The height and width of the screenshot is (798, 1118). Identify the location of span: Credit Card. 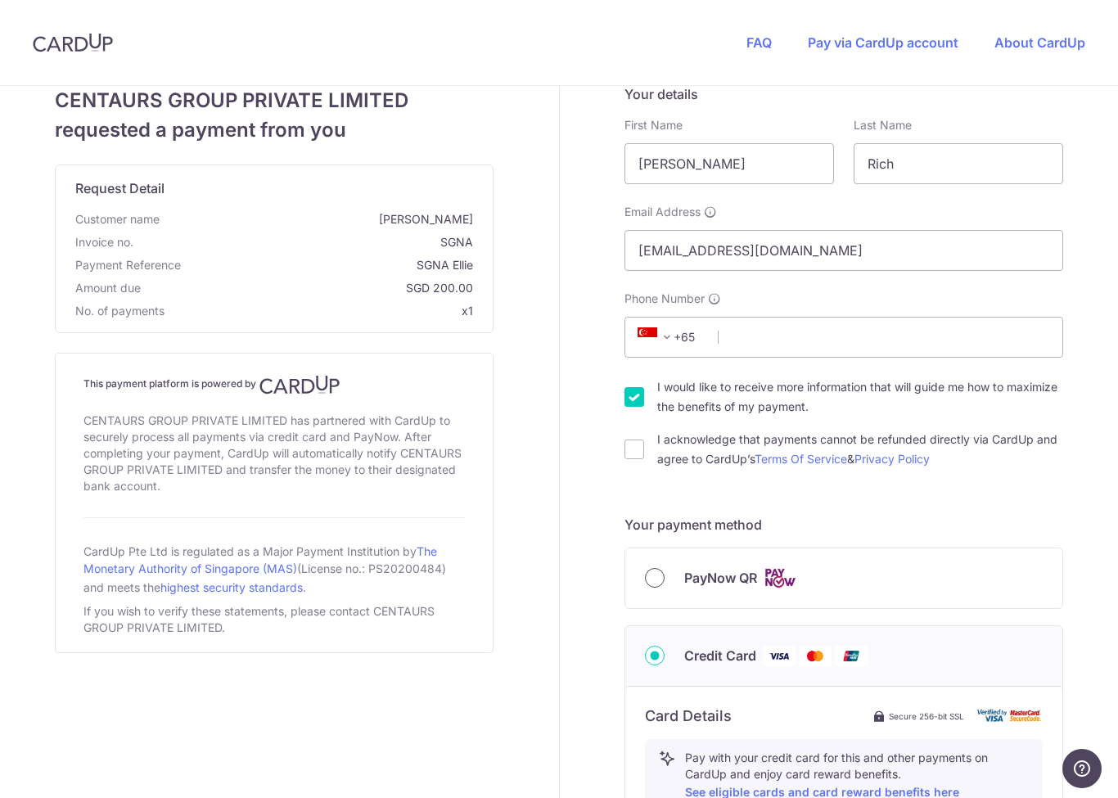
(720, 655).